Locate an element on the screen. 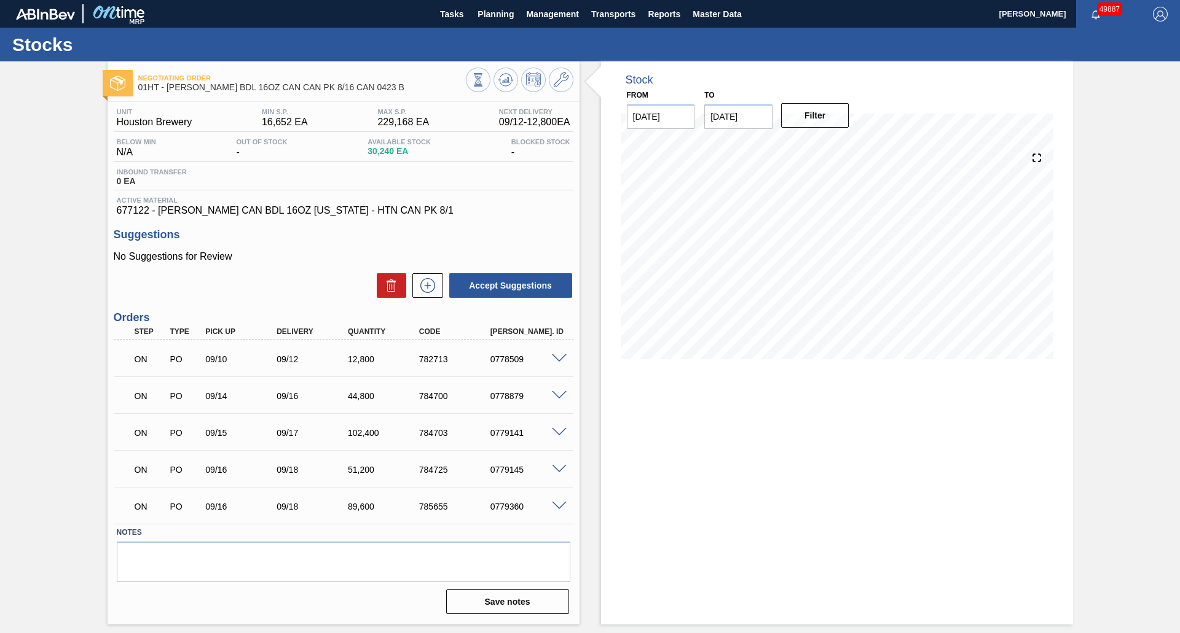  span: Negotiating Order is located at coordinates (302, 78).